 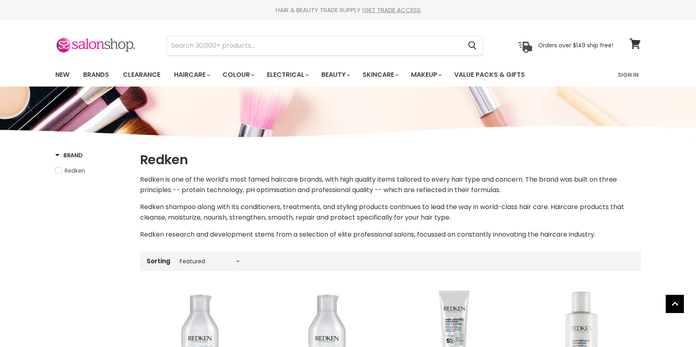 I want to click on h1: Redken, so click(x=391, y=160).